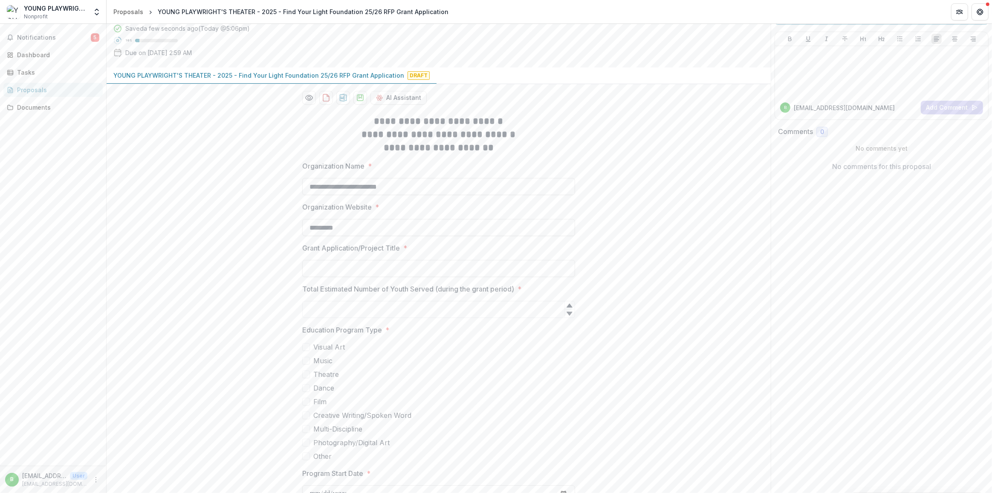 This screenshot has width=992, height=493. What do you see at coordinates (937, 39) in the screenshot?
I see `button: Align Left` at bounding box center [937, 39].